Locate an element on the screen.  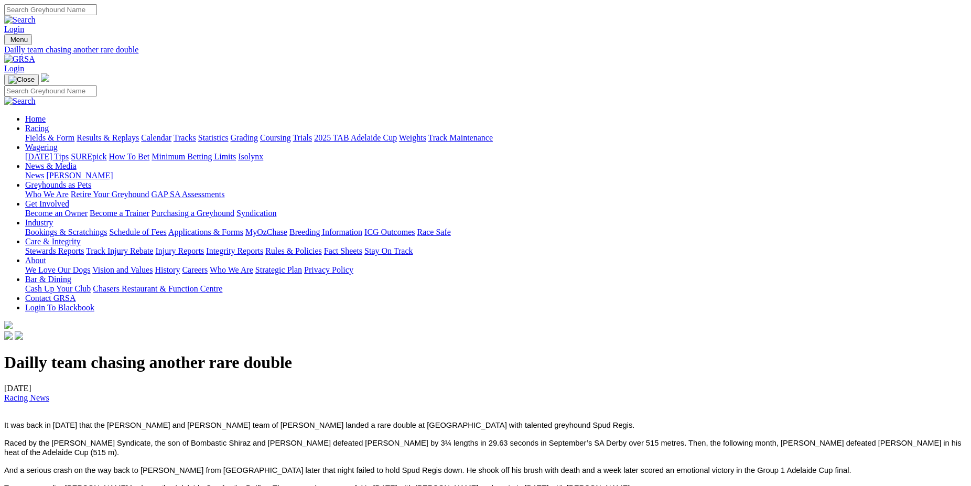
a: Get Involved is located at coordinates (47, 204).